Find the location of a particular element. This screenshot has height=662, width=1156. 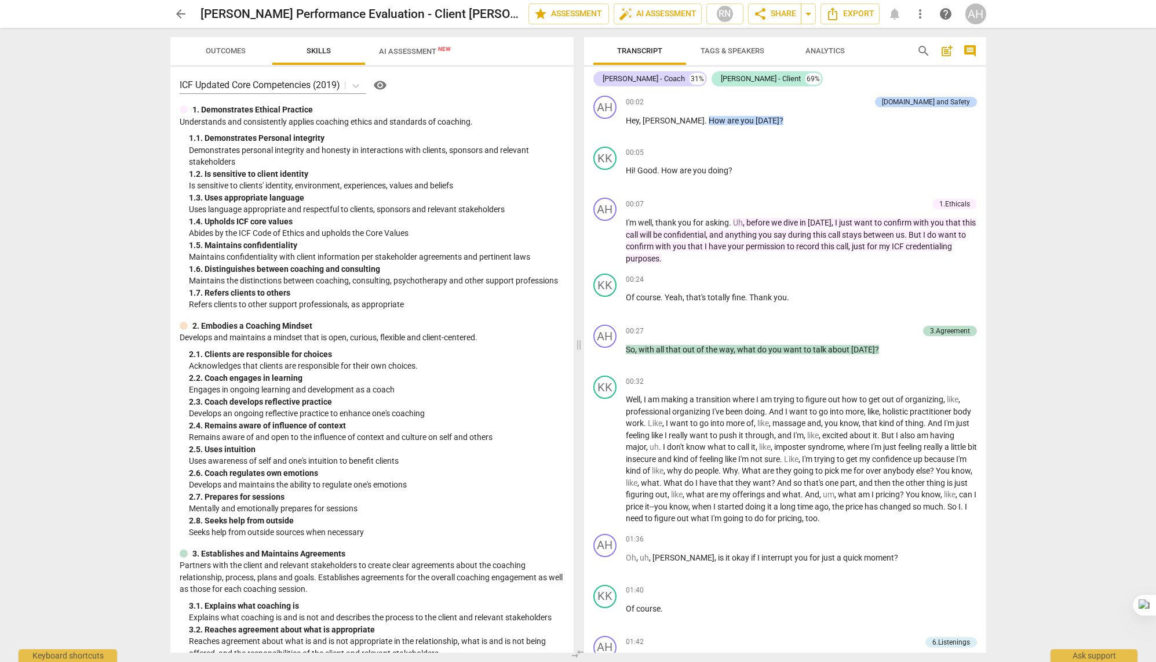

span: have is located at coordinates (718, 246).